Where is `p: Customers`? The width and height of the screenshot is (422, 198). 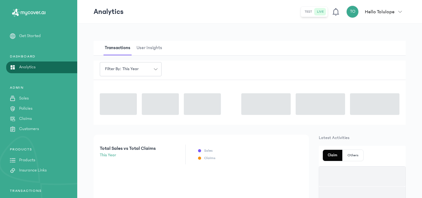
p: Customers is located at coordinates (29, 129).